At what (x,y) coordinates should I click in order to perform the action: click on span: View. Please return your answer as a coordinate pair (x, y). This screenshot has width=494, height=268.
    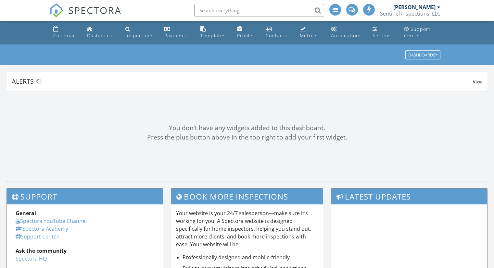
    Looking at the image, I should click on (478, 82).